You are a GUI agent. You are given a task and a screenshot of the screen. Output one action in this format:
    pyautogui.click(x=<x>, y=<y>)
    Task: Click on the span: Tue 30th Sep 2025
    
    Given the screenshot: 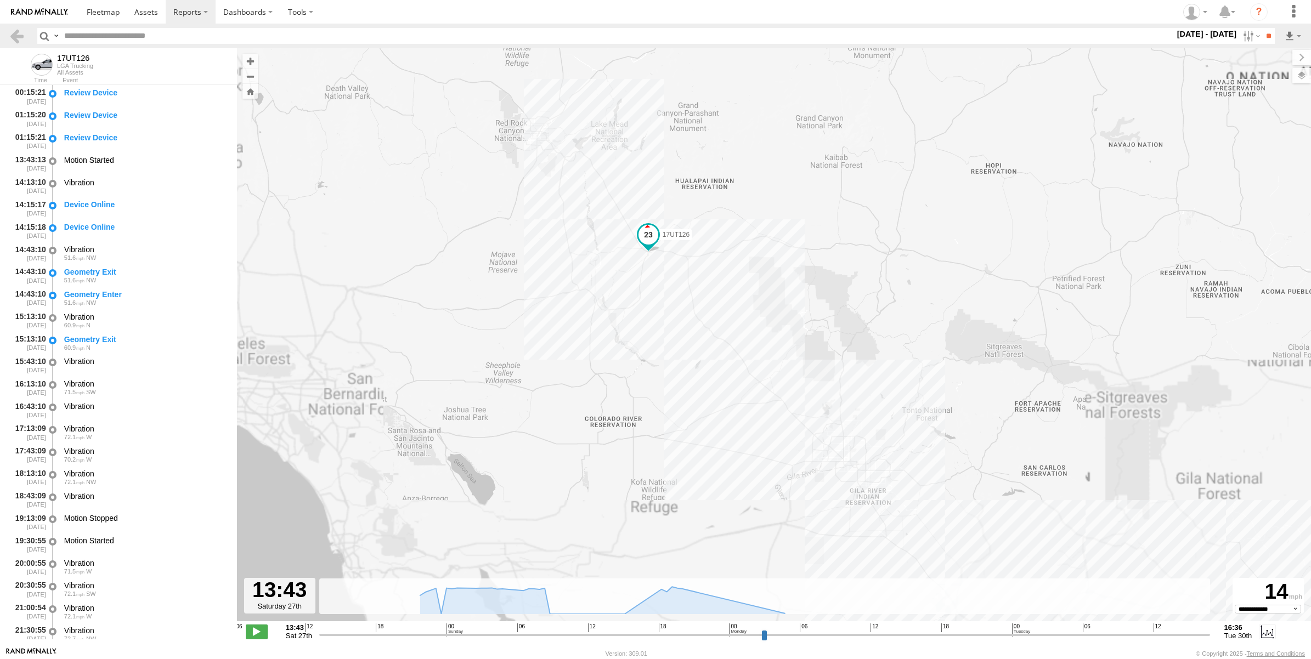 What is the action you would take?
    pyautogui.click(x=1238, y=636)
    